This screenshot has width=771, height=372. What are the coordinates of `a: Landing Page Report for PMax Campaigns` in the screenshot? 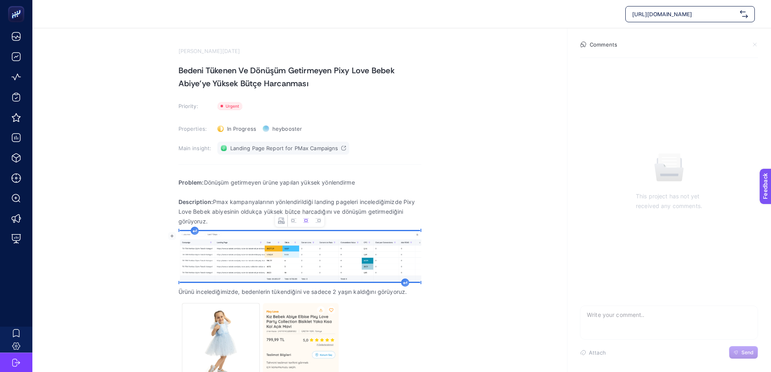 It's located at (283, 148).